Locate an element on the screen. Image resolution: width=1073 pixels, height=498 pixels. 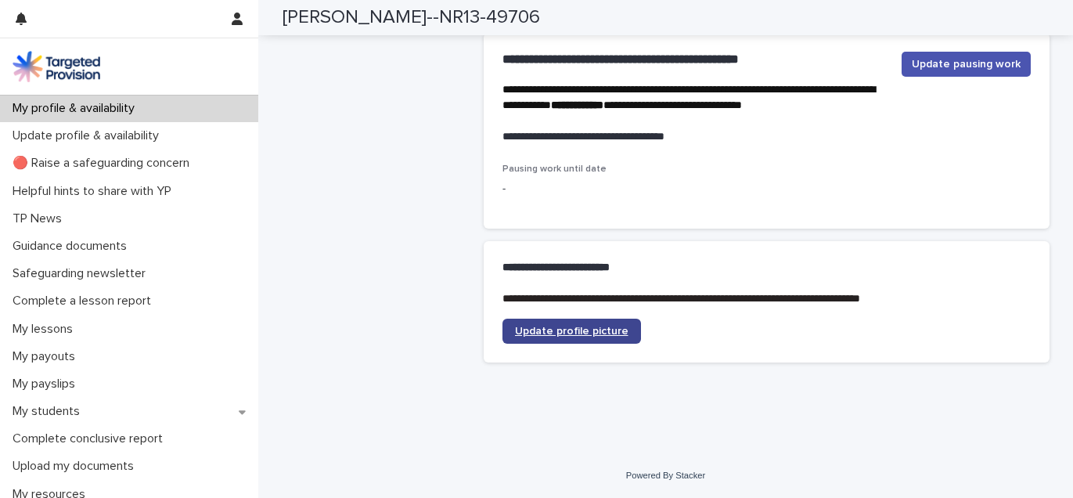
span: Update profile picture is located at coordinates (571, 331).